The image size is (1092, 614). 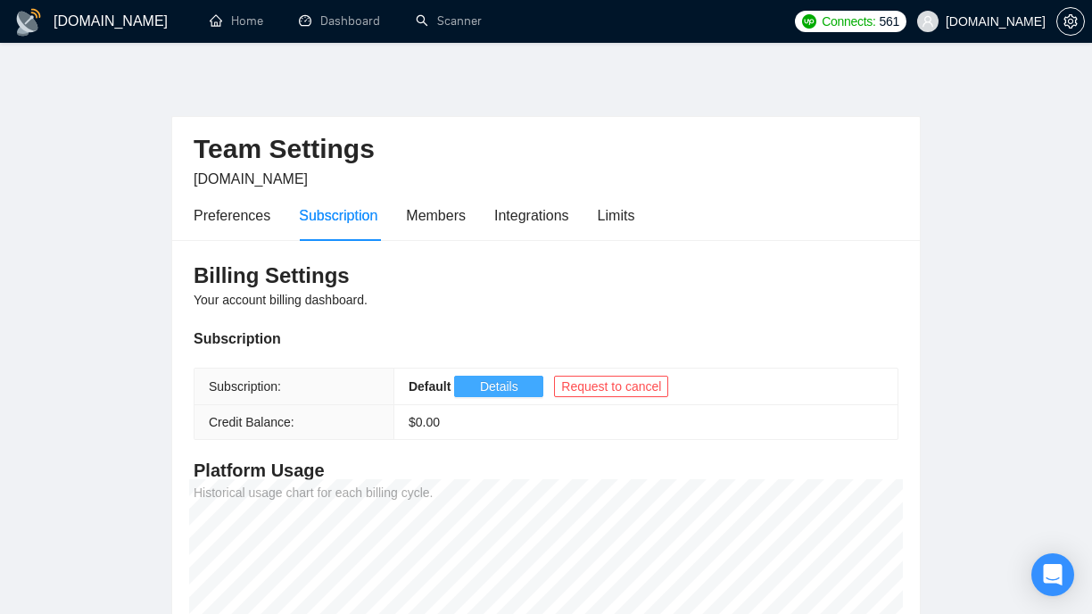 What do you see at coordinates (1052, 574) in the screenshot?
I see `div: Open Intercom Messenger` at bounding box center [1052, 574].